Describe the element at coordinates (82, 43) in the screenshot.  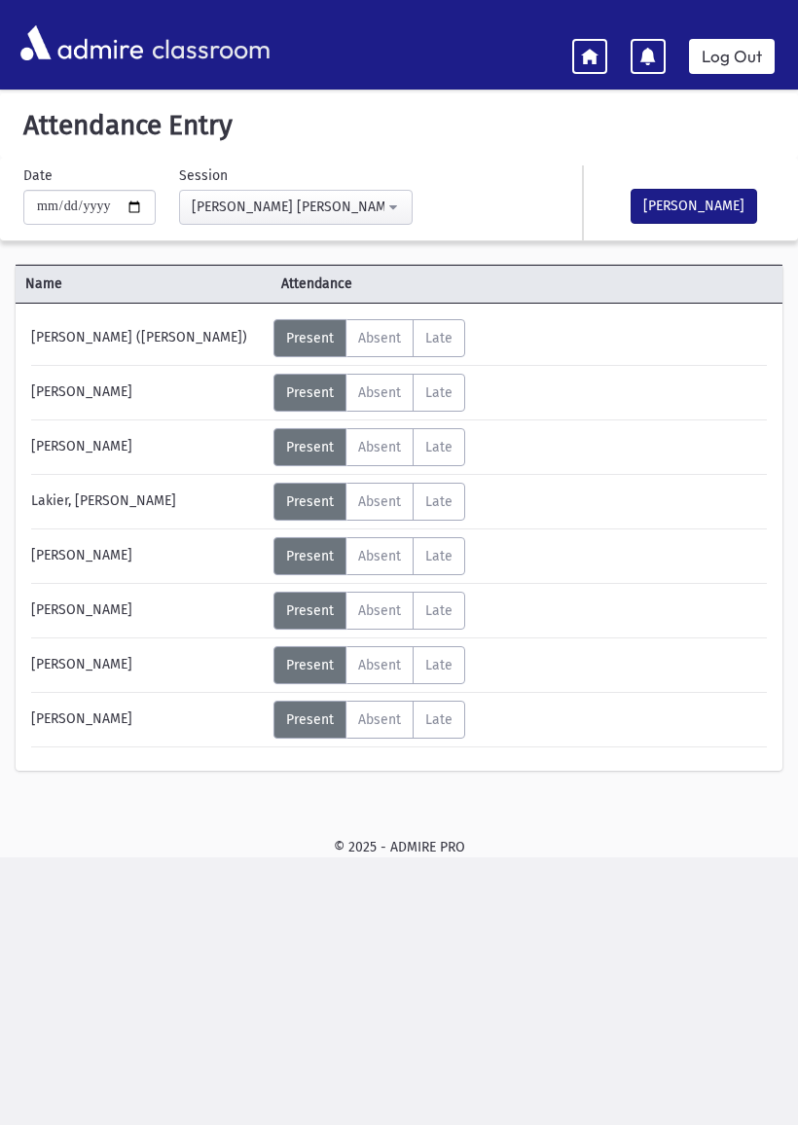
I see `img: AdmirePro` at that location.